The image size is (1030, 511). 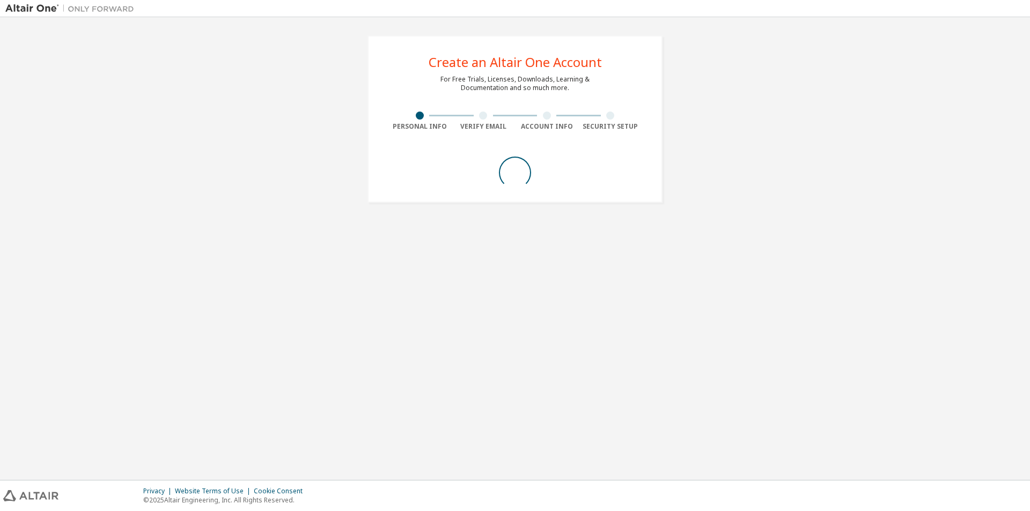 I want to click on img: Altair One, so click(x=72, y=9).